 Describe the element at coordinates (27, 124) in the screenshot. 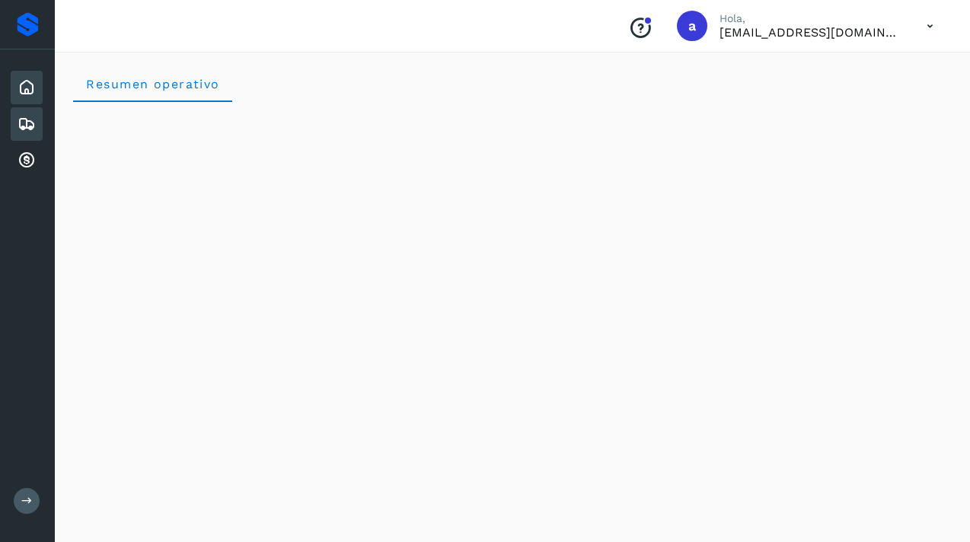

I see `div: Embarques` at that location.